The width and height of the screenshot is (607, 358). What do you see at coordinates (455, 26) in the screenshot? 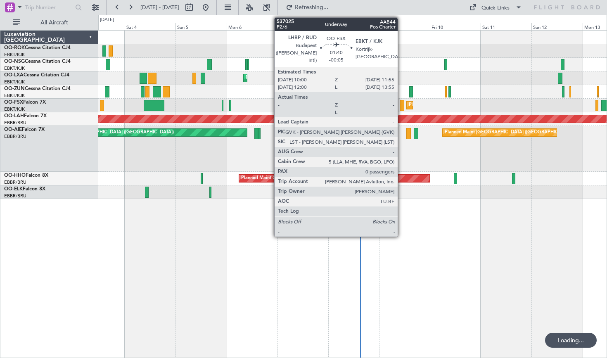
I see `div: Fri 10` at bounding box center [455, 26].